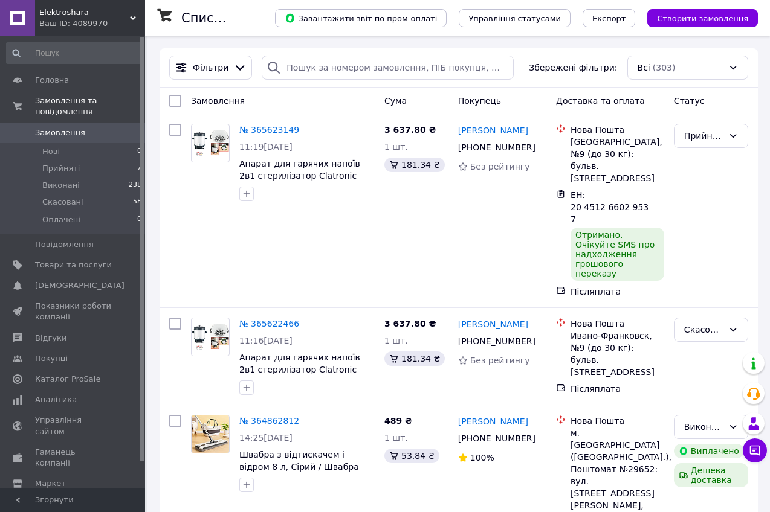 The height and width of the screenshot is (512, 770). I want to click on div: Виконано, so click(703, 427).